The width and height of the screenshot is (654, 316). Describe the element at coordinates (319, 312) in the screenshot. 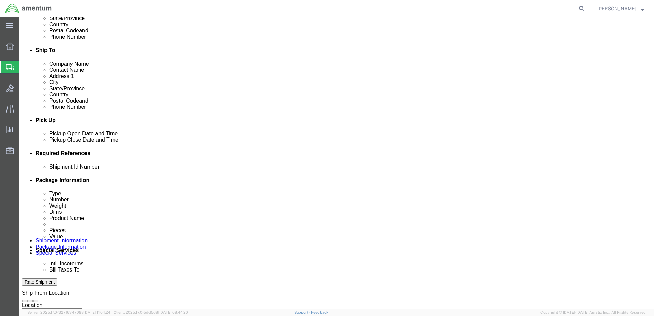

I see `a: Feedback` at that location.